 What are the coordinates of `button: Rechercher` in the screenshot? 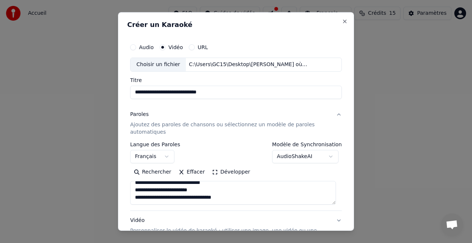 It's located at (152, 172).